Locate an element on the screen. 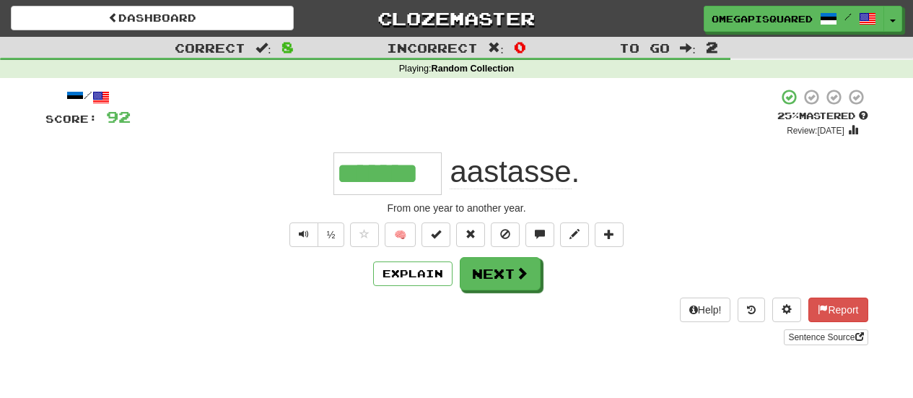 The image size is (913, 398). span: 0 is located at coordinates (520, 47).